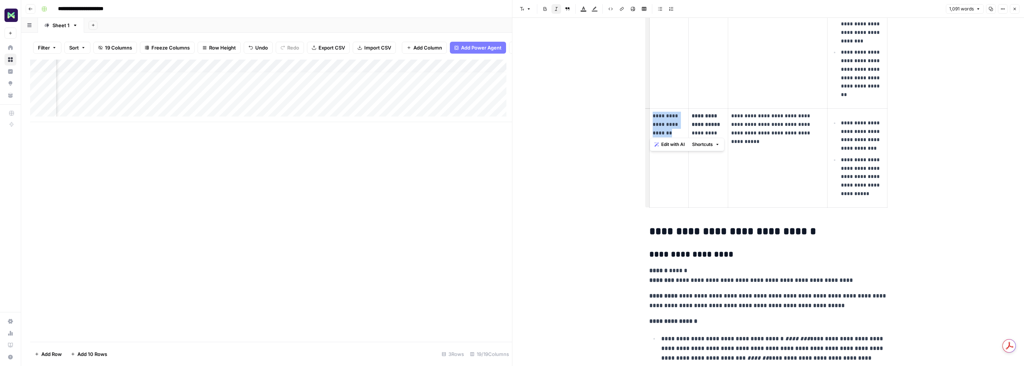 The image size is (1024, 366). Describe the element at coordinates (10, 345) in the screenshot. I see `a: Learning Hub` at that location.